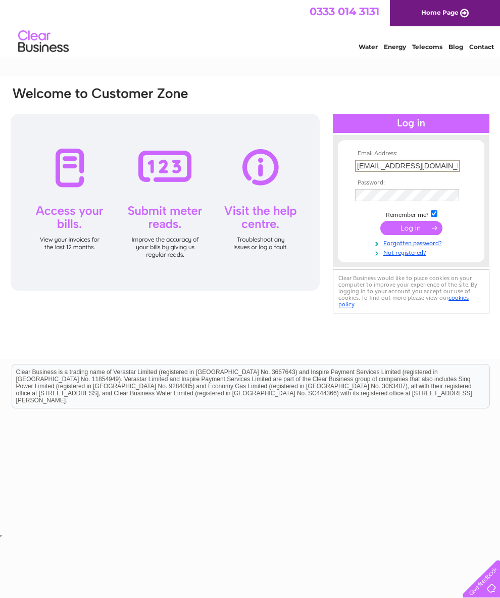 Image resolution: width=500 pixels, height=598 pixels. What do you see at coordinates (482, 47) in the screenshot?
I see `a: Contact` at bounding box center [482, 47].